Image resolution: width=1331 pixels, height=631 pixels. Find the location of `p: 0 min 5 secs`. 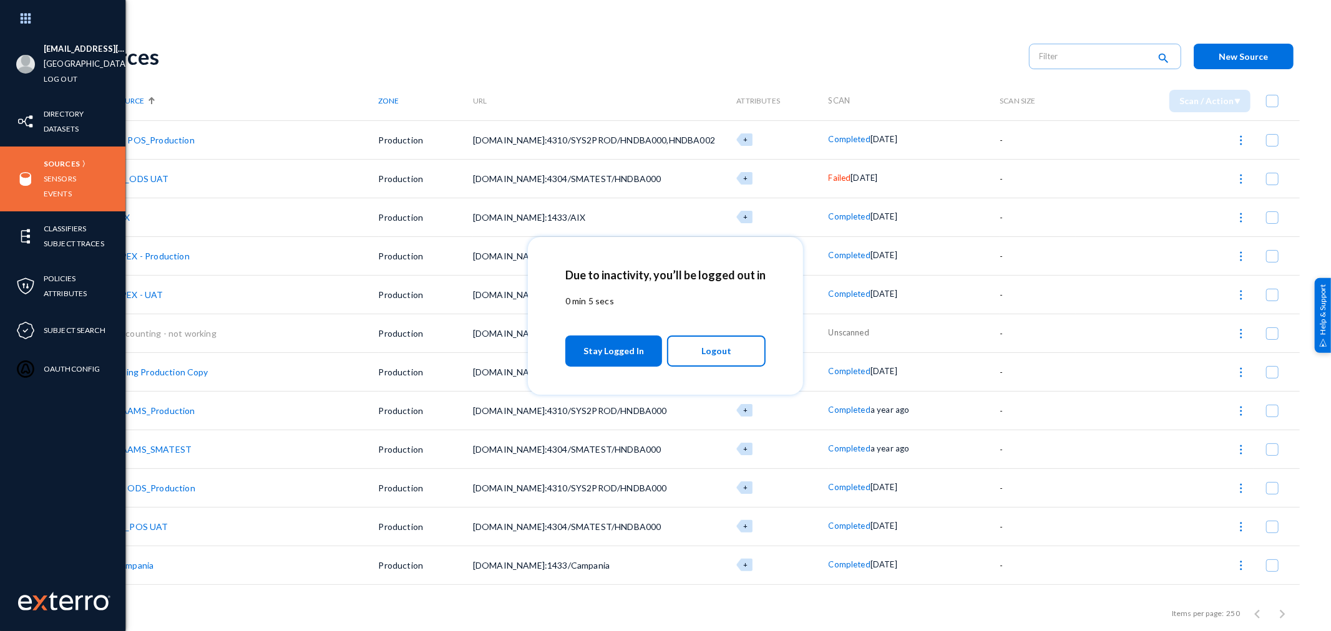

p: 0 min 5 secs is located at coordinates (665, 301).